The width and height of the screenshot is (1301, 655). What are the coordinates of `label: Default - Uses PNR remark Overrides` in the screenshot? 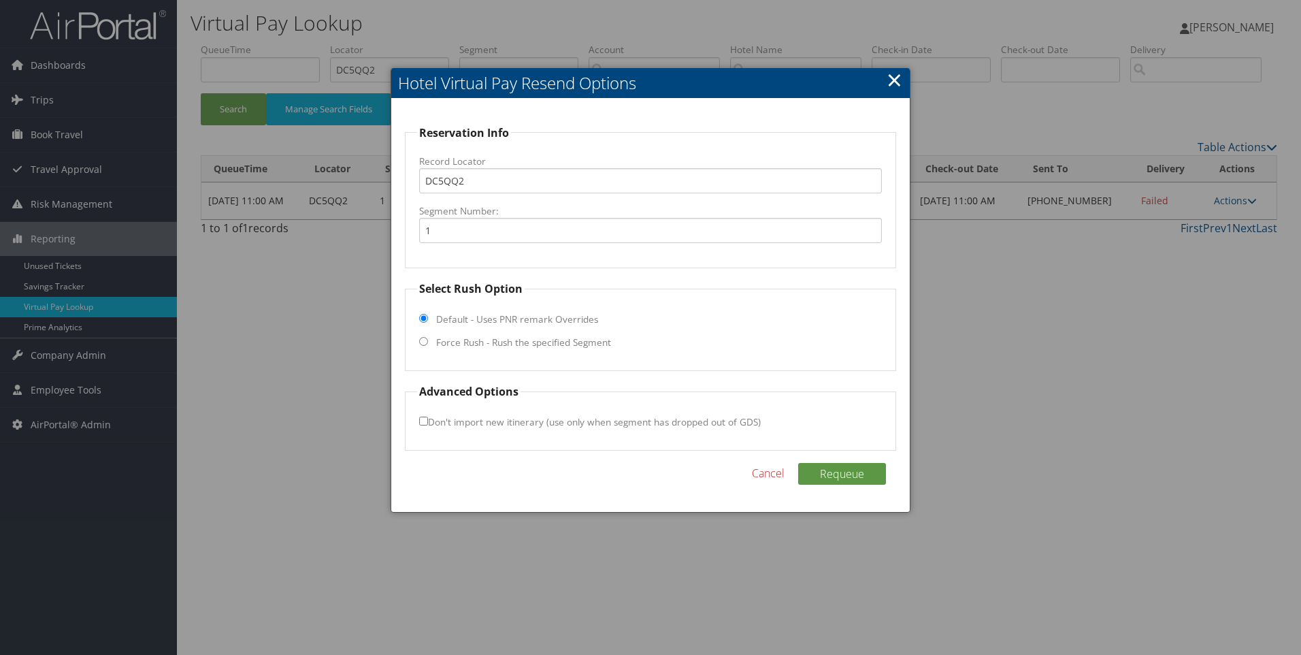 It's located at (517, 319).